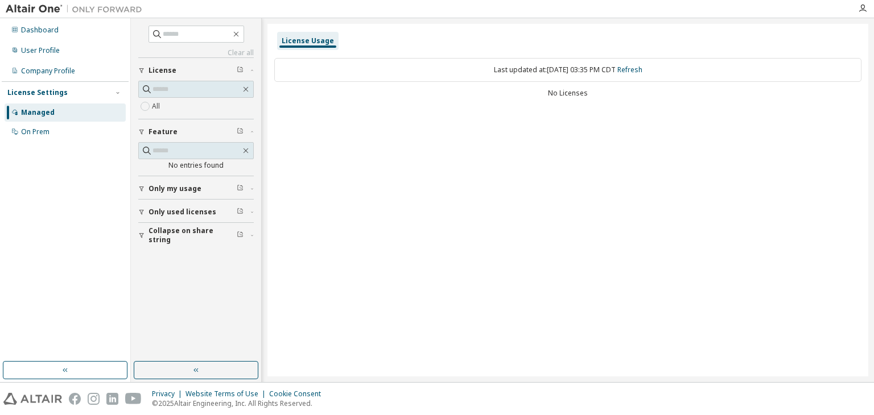 The height and width of the screenshot is (415, 874). I want to click on div: License Usage, so click(308, 41).